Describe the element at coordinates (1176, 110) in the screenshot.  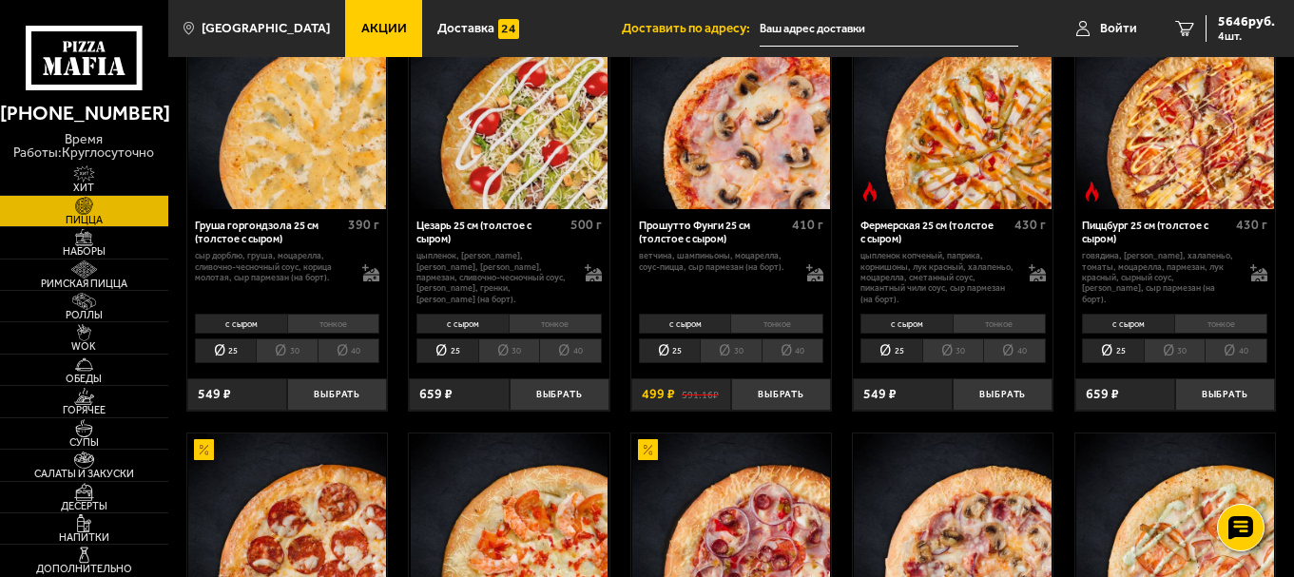
I see `a: Острое блюдоПиццбург 25 см (толстое с сыром)` at that location.